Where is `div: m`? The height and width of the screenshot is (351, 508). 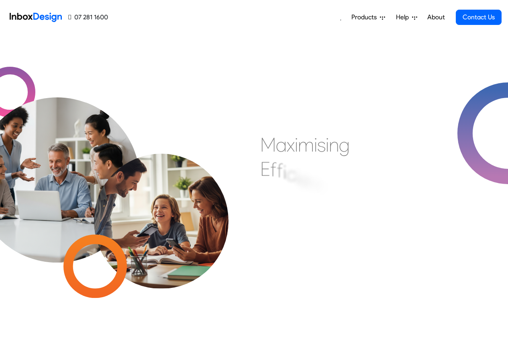 div: m is located at coordinates (306, 145).